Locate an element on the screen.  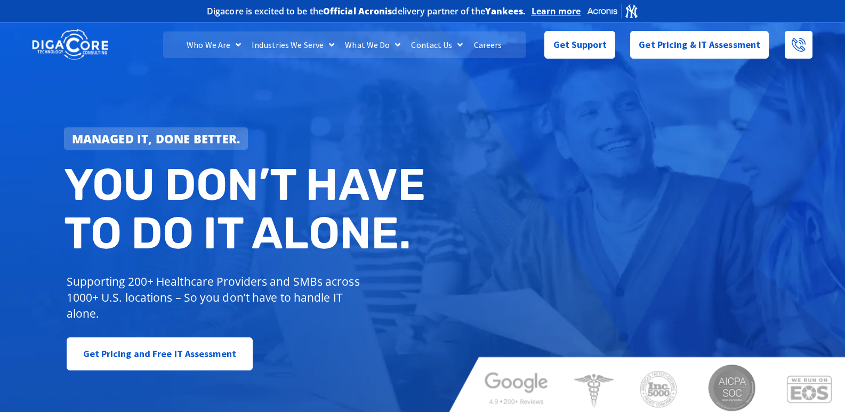
nav: Menu is located at coordinates (344, 45).